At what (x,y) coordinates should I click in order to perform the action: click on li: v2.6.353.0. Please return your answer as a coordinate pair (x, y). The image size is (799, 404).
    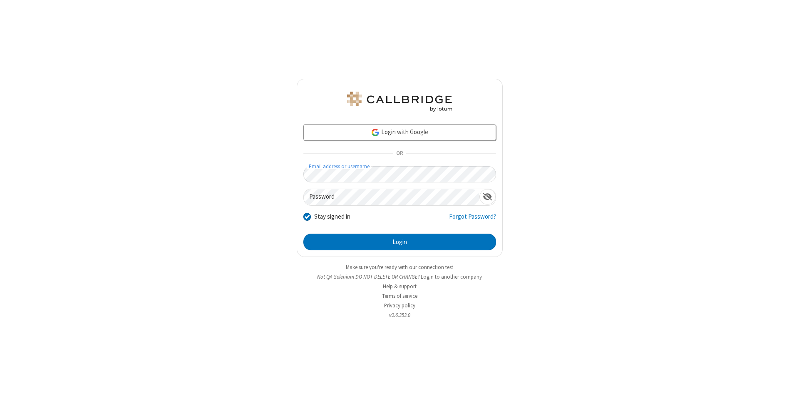
    Looking at the image, I should click on (399, 315).